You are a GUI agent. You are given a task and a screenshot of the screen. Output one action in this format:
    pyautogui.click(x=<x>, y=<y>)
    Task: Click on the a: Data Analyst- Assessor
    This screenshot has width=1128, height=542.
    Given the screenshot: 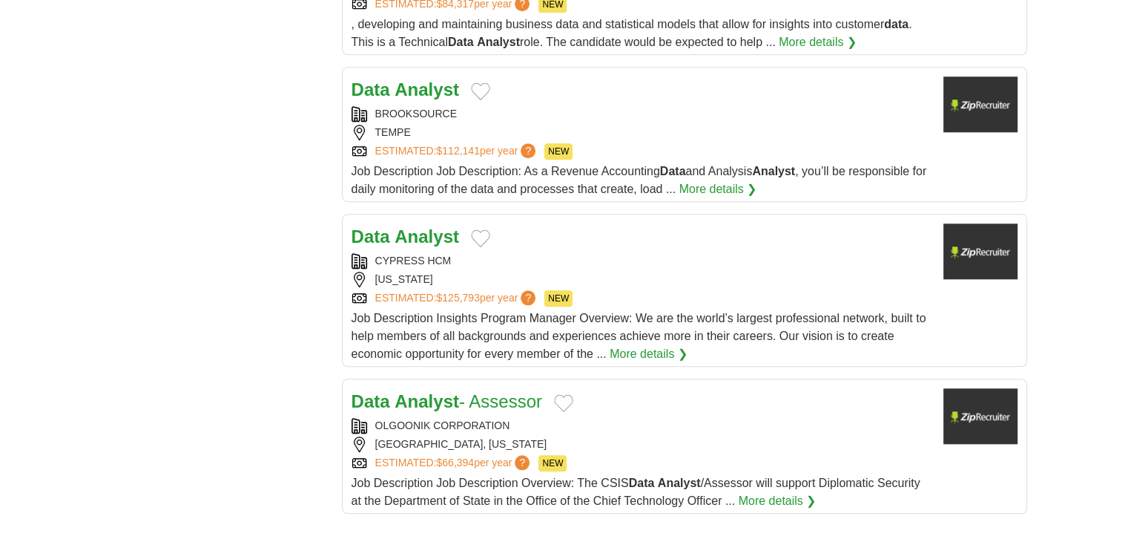 What is the action you would take?
    pyautogui.click(x=447, y=401)
    